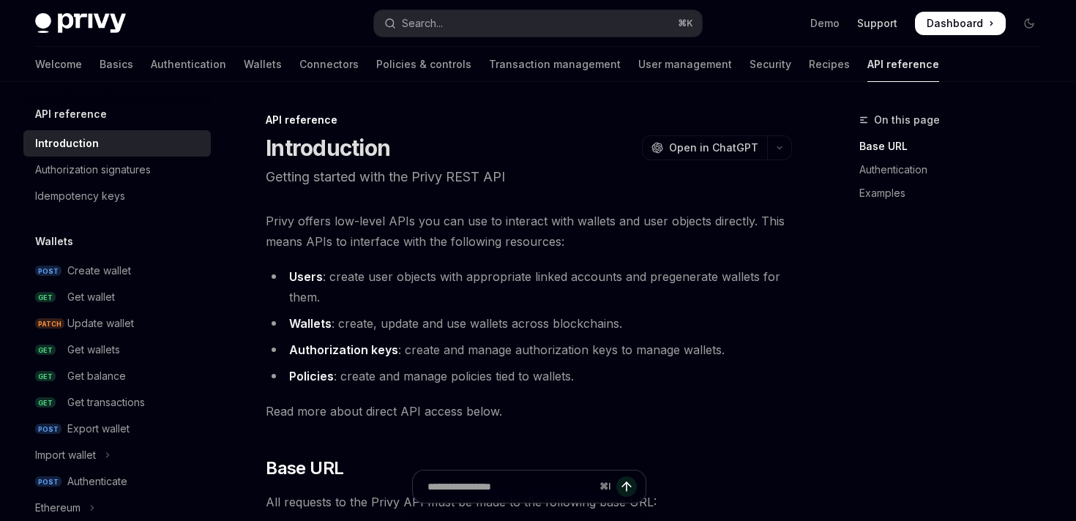  Describe the element at coordinates (71, 114) in the screenshot. I see `h5: API reference` at that location.